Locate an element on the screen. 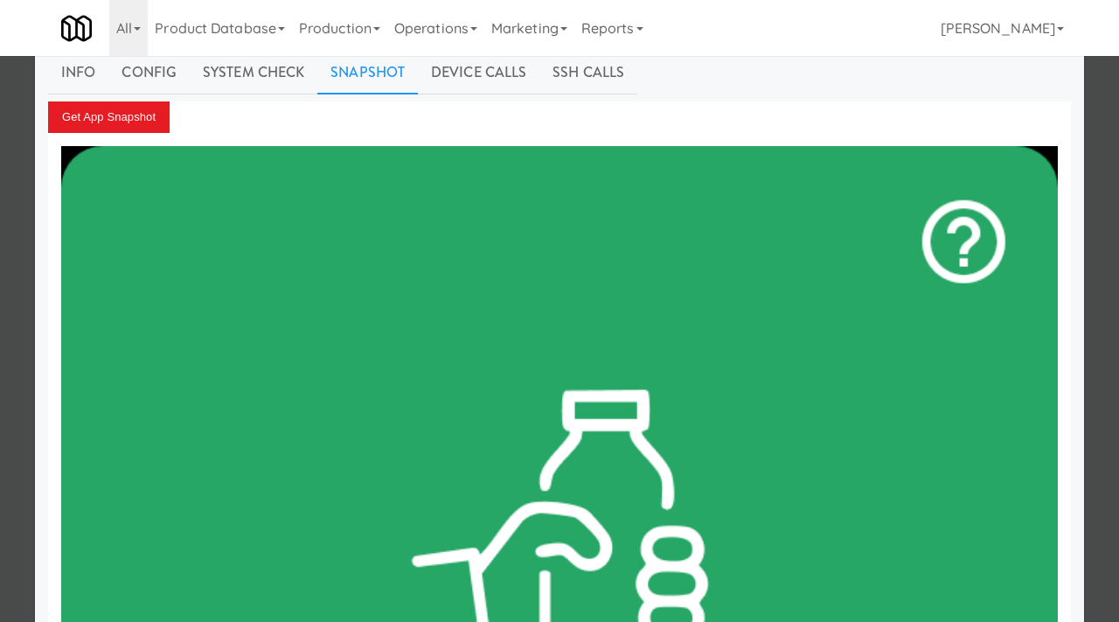 The width and height of the screenshot is (1119, 622). a: Snapshot is located at coordinates (367, 73).